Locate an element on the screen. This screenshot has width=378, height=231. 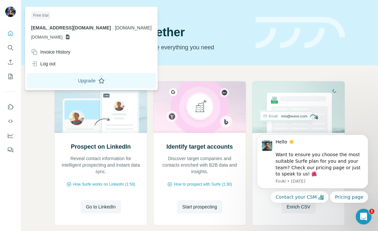
button: Upgrade is located at coordinates (91, 81).